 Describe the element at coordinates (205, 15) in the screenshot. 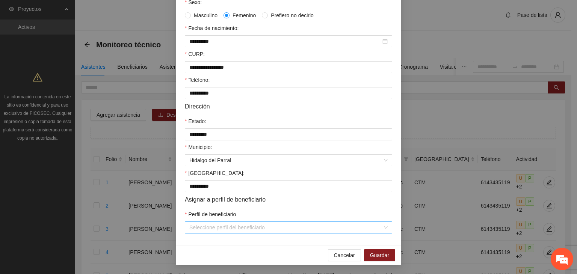

I see `span: Masculino` at that location.